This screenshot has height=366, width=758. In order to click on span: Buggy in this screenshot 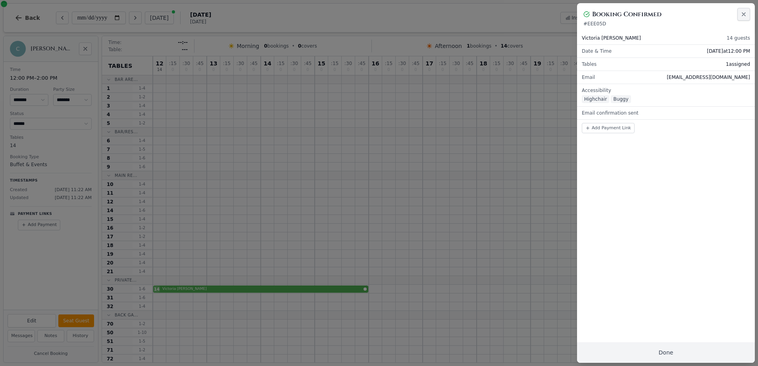, I will do `click(621, 99)`.